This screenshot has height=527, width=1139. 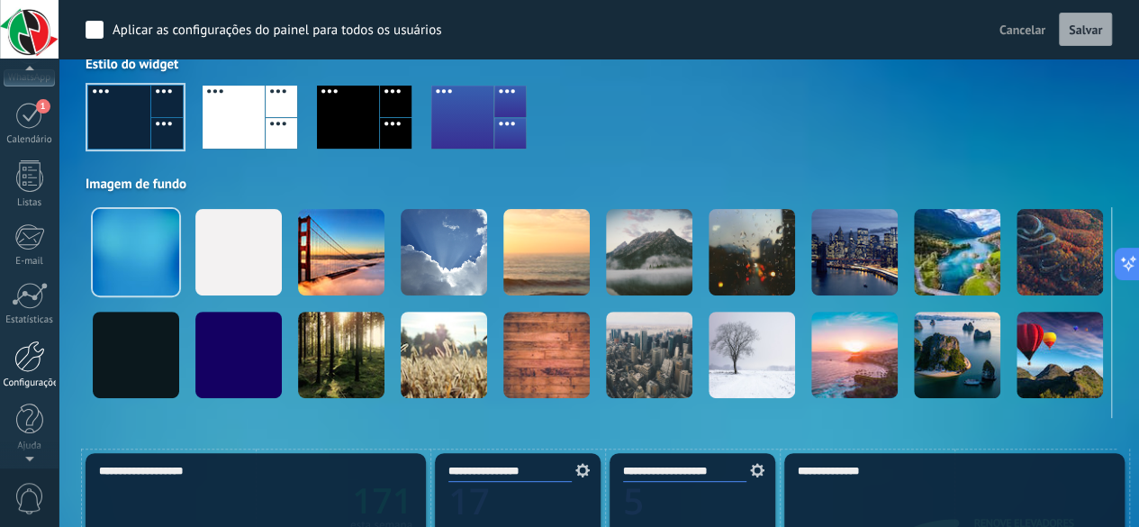 I want to click on button: Cancelar, so click(x=1022, y=30).